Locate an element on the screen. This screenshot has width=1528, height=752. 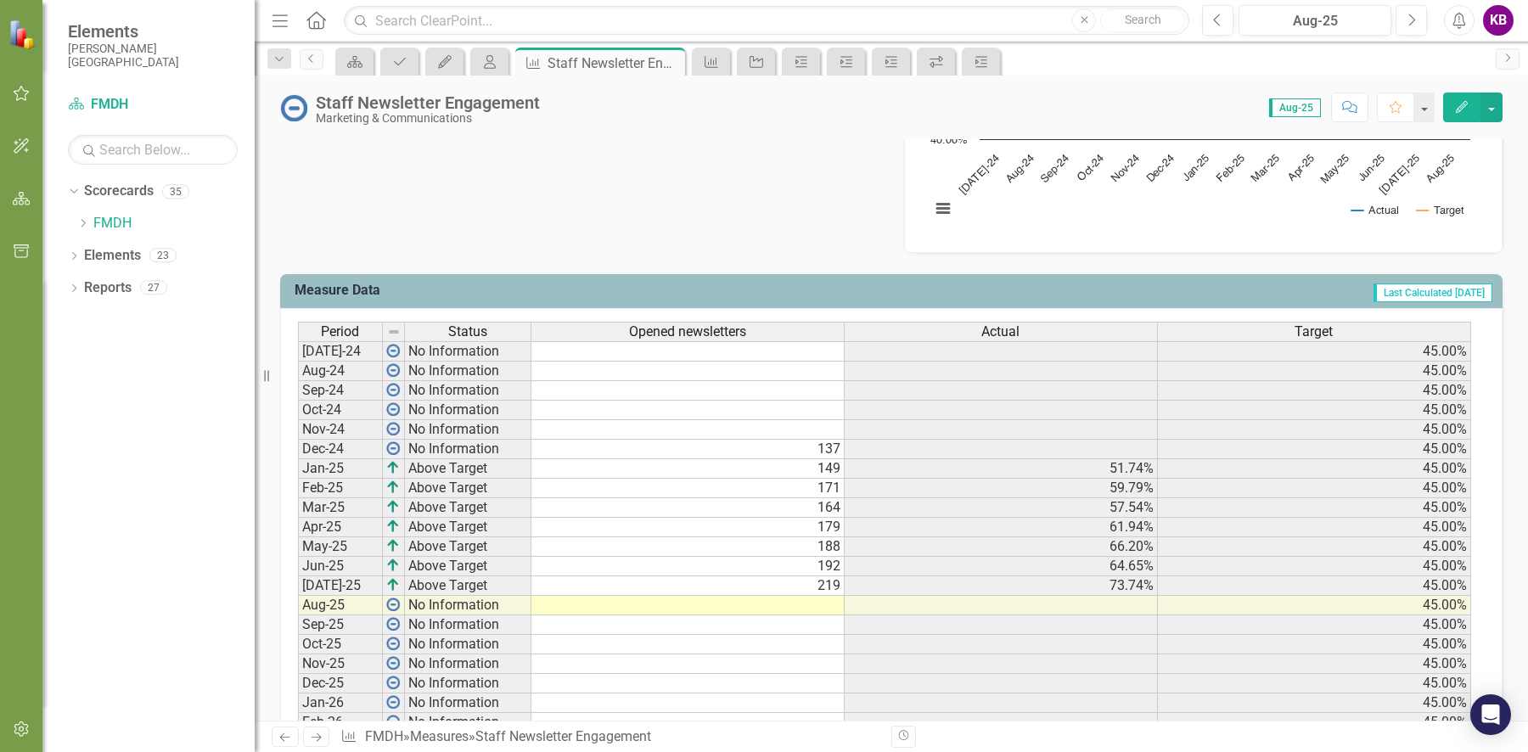
div: 35 is located at coordinates (176, 191).